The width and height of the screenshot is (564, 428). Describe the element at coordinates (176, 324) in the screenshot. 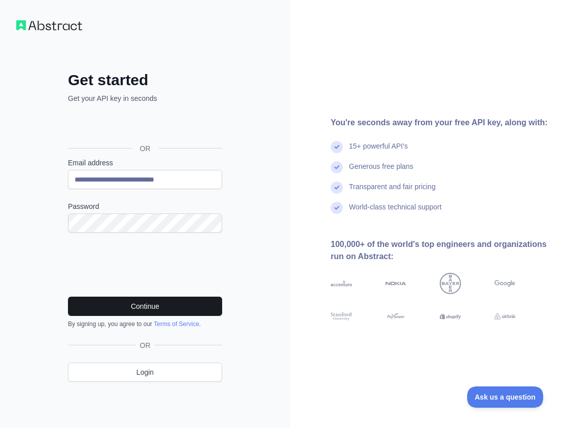

I see `a: Terms of Service` at that location.